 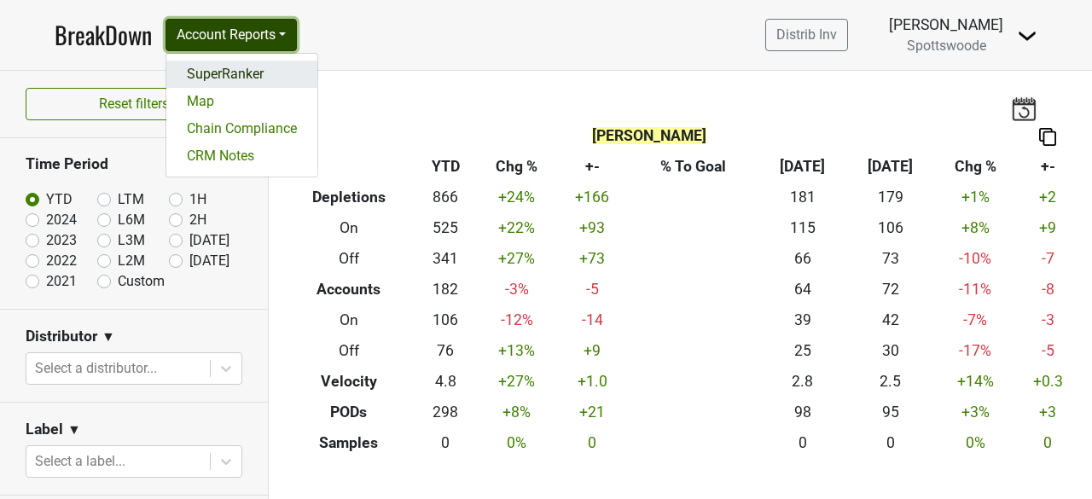 I want to click on td: +14 %, so click(x=975, y=381).